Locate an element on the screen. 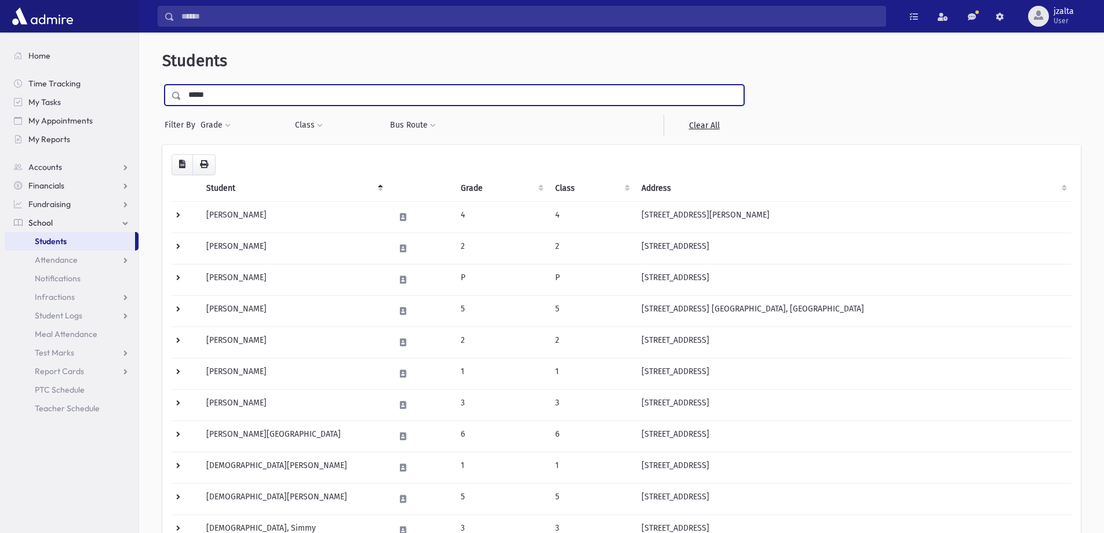 The image size is (1104, 533). a: Attendance is located at coordinates (71, 260).